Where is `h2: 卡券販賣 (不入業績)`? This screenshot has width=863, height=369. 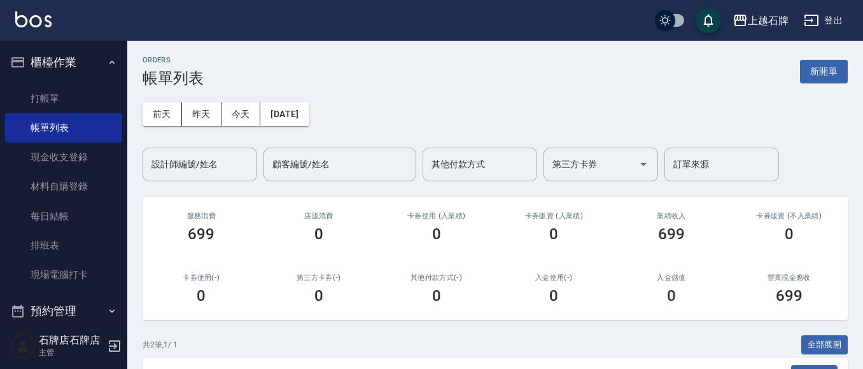 h2: 卡券販賣 (不入業績) is located at coordinates (788, 216).